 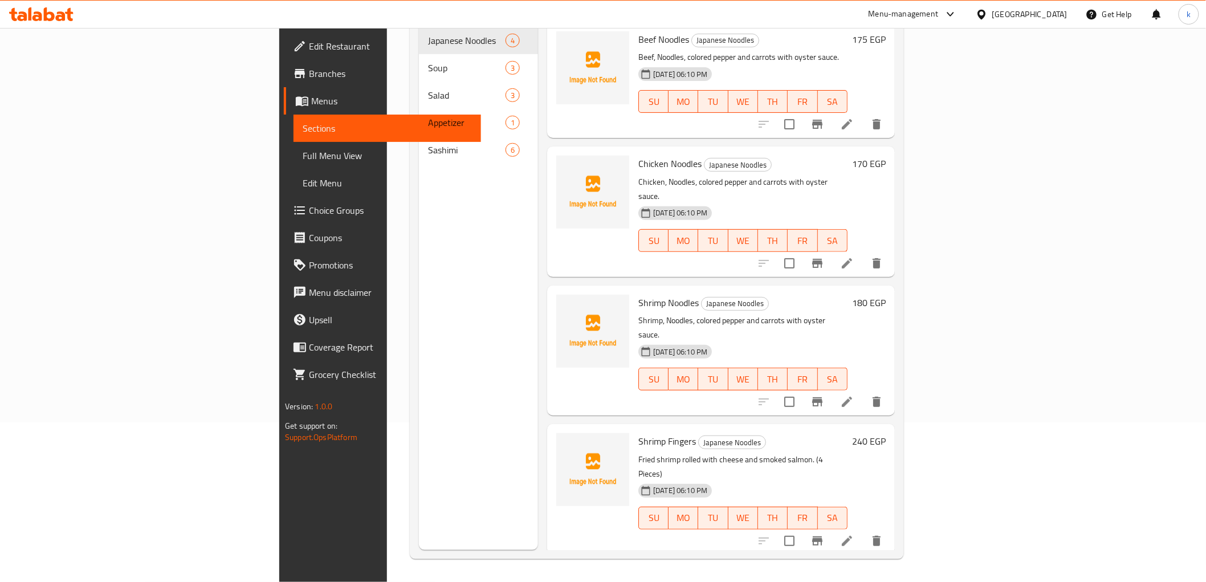 I want to click on img: Shrimp Noodles, so click(x=593, y=331).